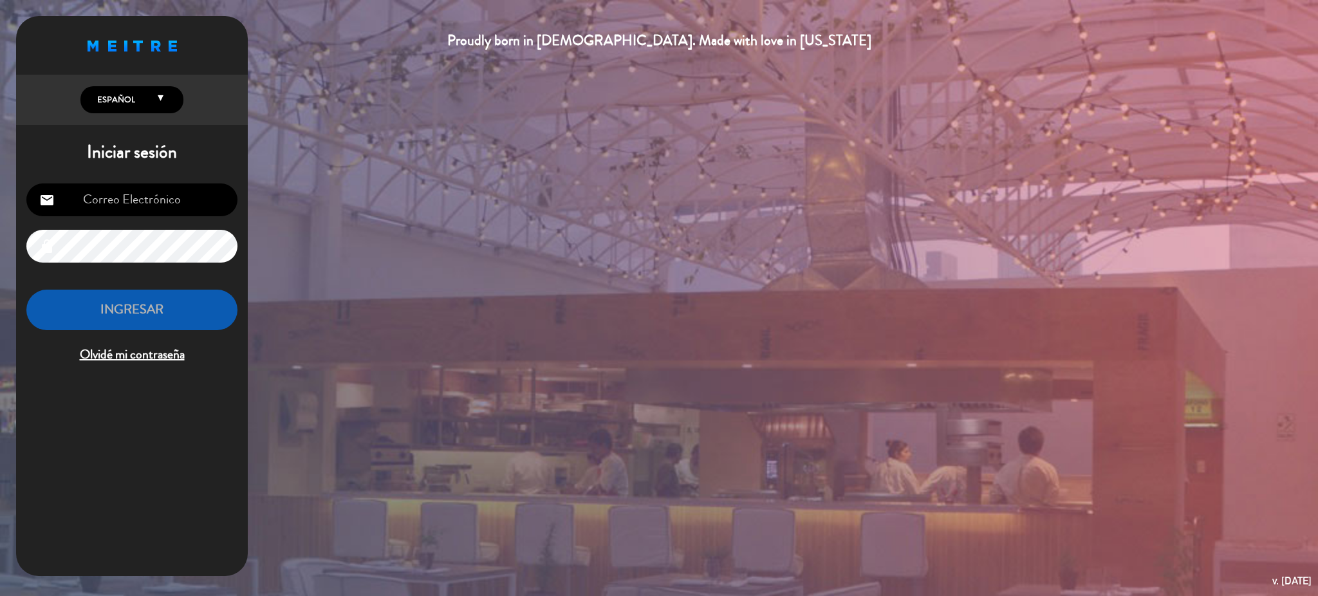 The image size is (1318, 596). Describe the element at coordinates (132, 153) in the screenshot. I see `h1: Iniciar sesión` at that location.